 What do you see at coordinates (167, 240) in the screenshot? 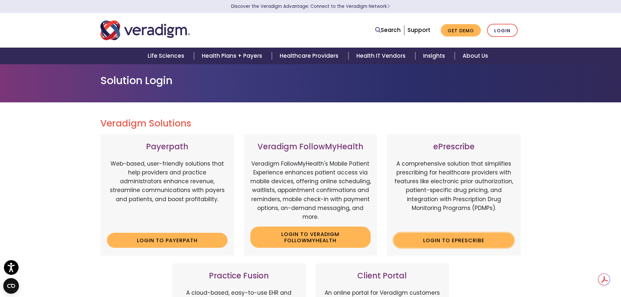
I see `a: Login to Payerpath` at bounding box center [167, 240].